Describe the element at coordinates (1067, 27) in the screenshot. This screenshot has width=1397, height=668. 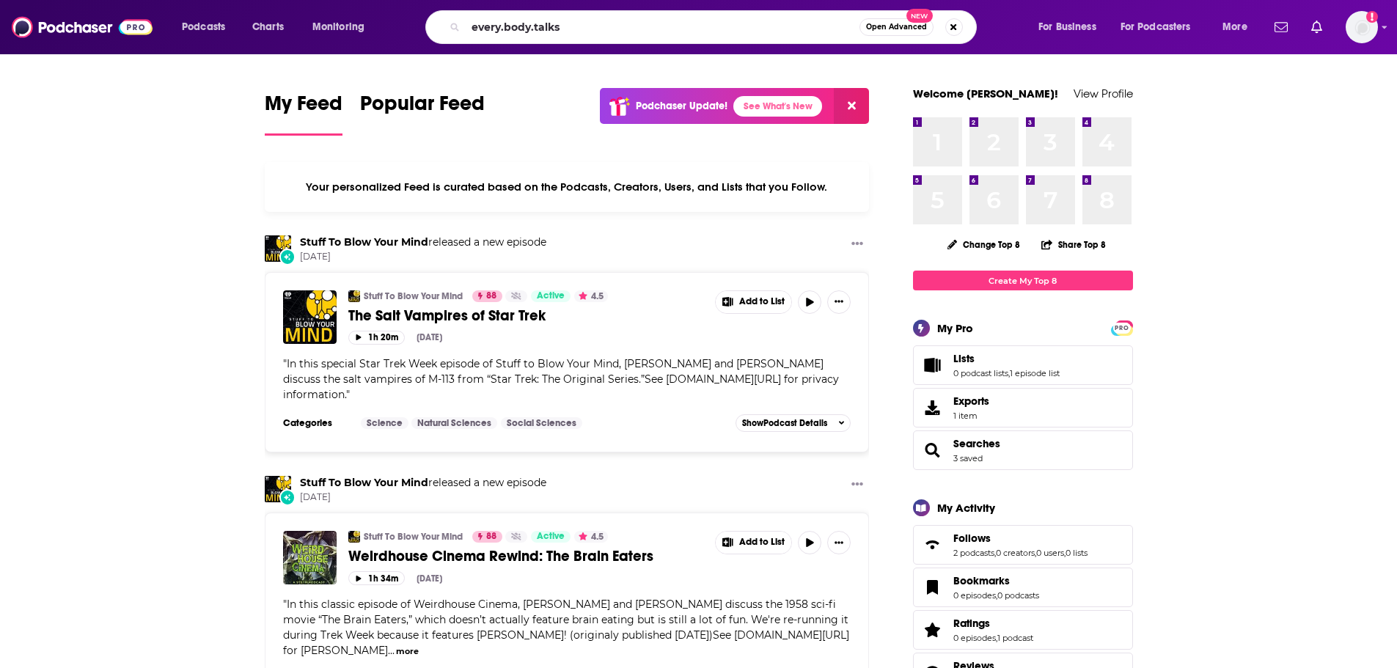
I see `span: For Business` at that location.